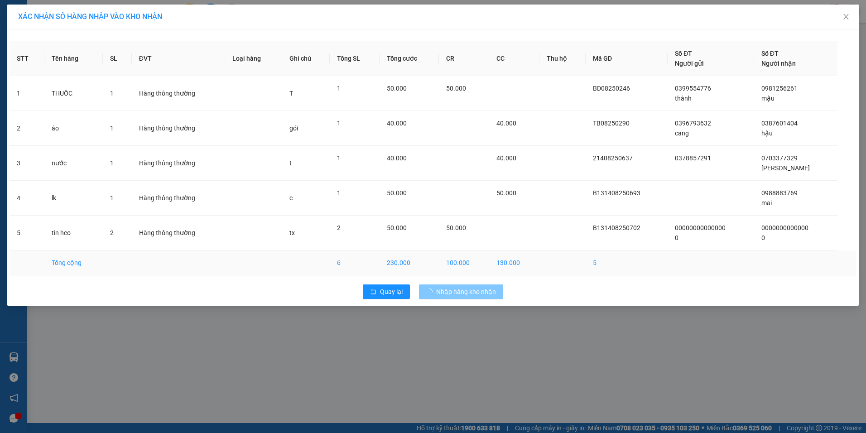 This screenshot has width=866, height=433. What do you see at coordinates (683, 98) in the screenshot?
I see `span: thành` at bounding box center [683, 98].